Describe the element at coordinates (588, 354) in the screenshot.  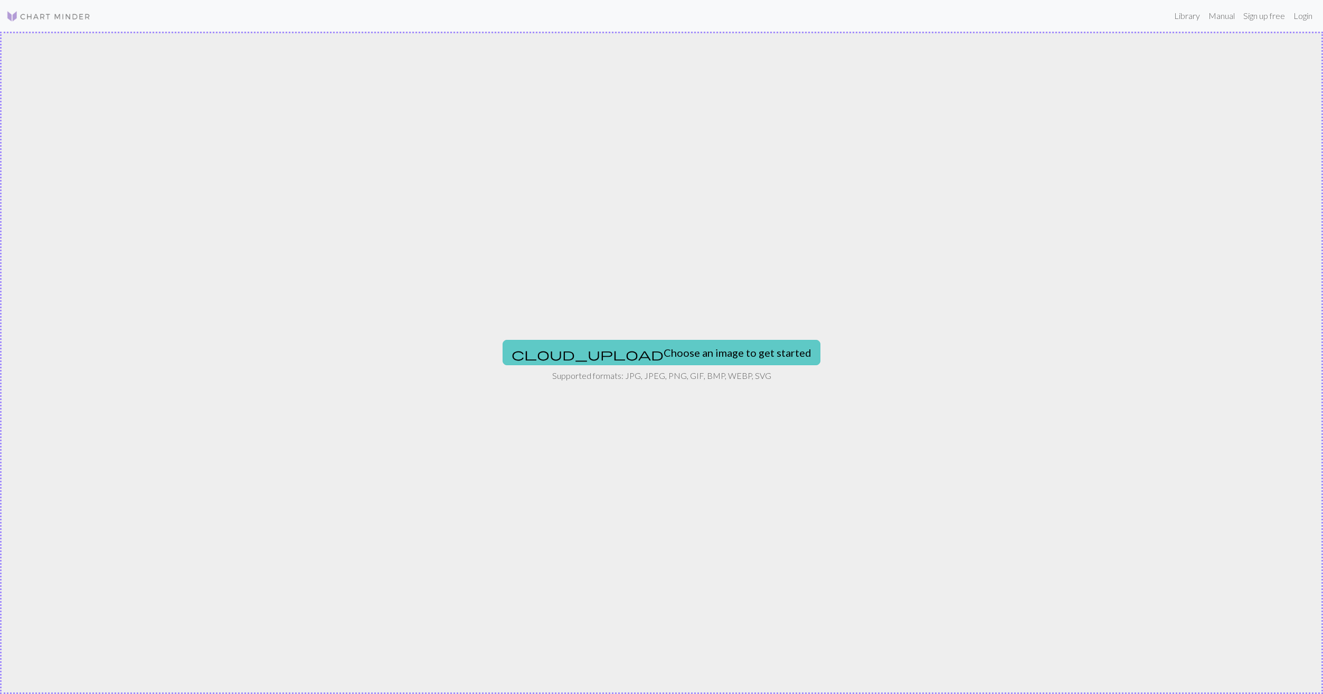
I see `span: cloud_upload` at that location.